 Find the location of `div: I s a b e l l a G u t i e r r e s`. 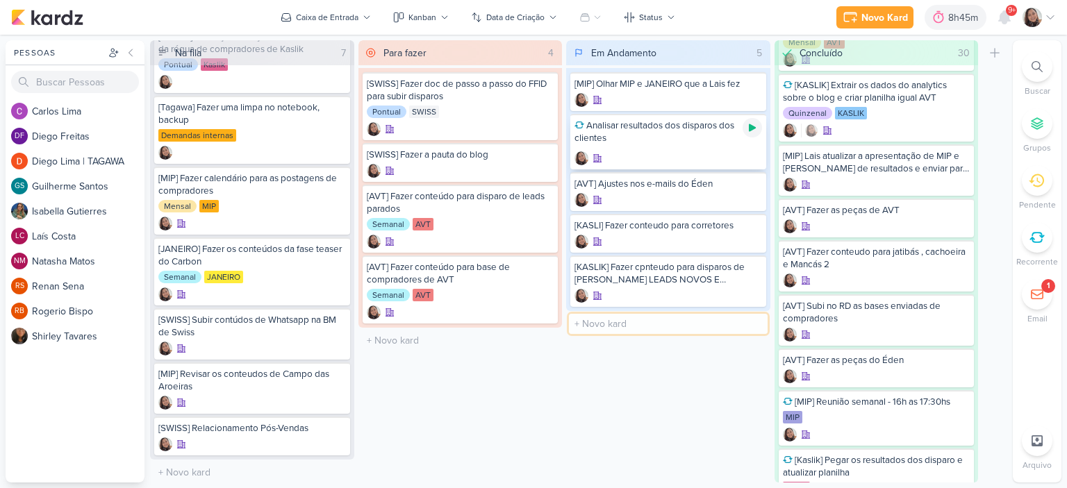

div: I s a b e l l a G u t i e r r e s is located at coordinates (88, 211).